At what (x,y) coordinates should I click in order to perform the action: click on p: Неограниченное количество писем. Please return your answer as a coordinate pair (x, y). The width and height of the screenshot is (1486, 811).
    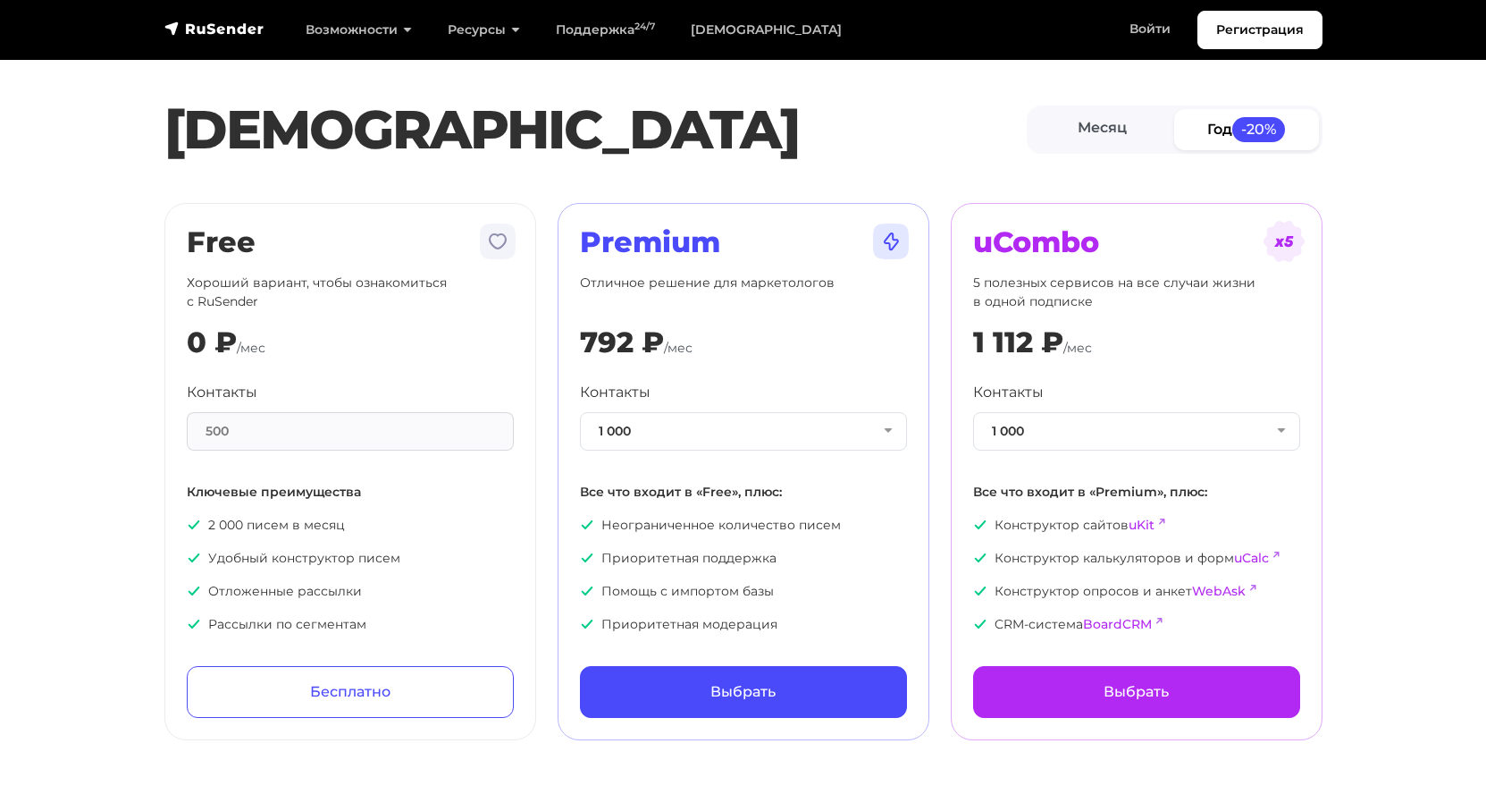
    Looking at the image, I should click on (744, 525).